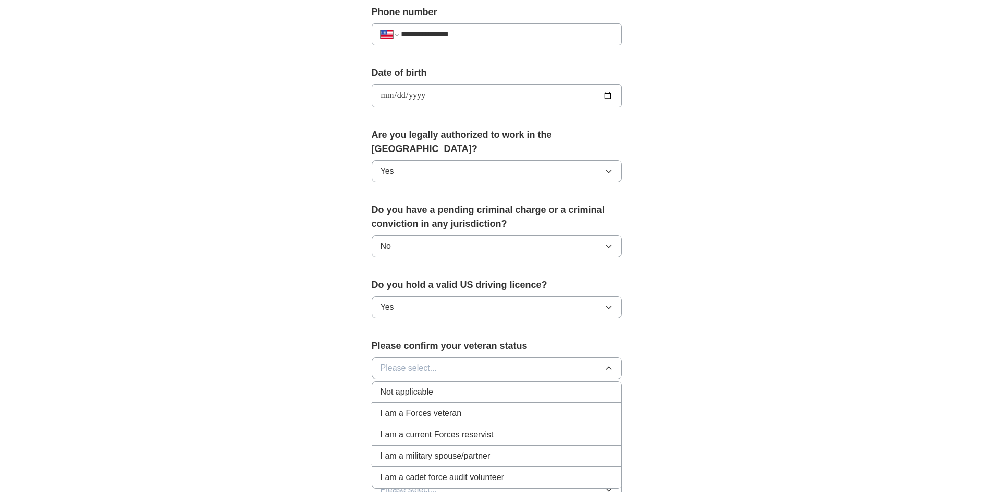 This screenshot has width=993, height=492. What do you see at coordinates (408, 368) in the screenshot?
I see `span: Please select...` at bounding box center [408, 368].